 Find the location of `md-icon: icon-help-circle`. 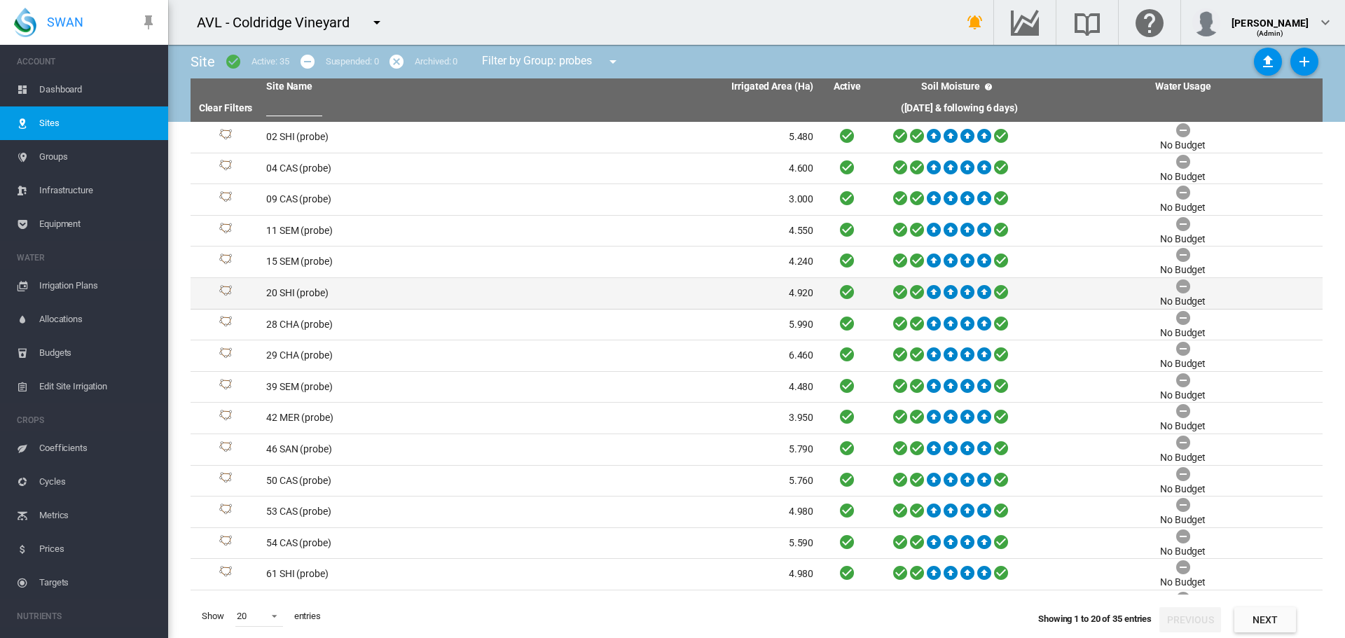

md-icon: icon-help-circle is located at coordinates (988, 87).